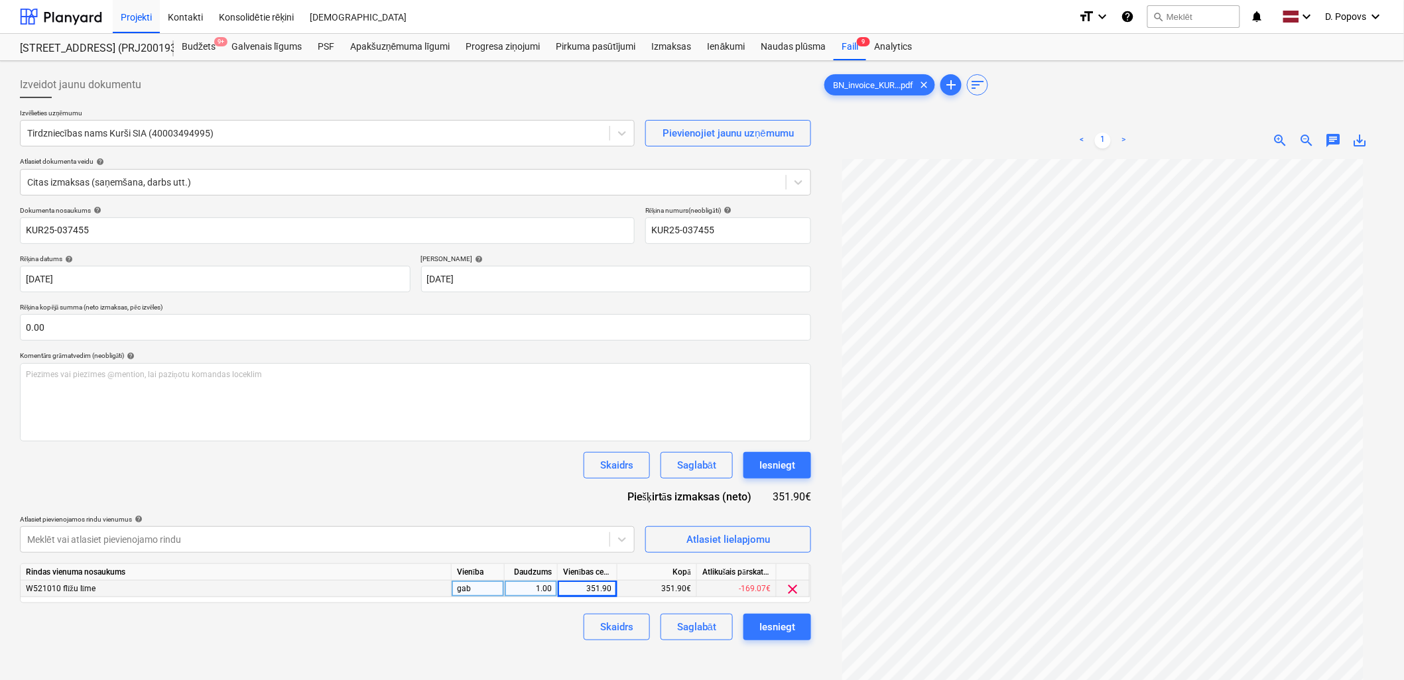  What do you see at coordinates (726, 47) in the screenshot?
I see `a: Ienākumi` at bounding box center [726, 47].